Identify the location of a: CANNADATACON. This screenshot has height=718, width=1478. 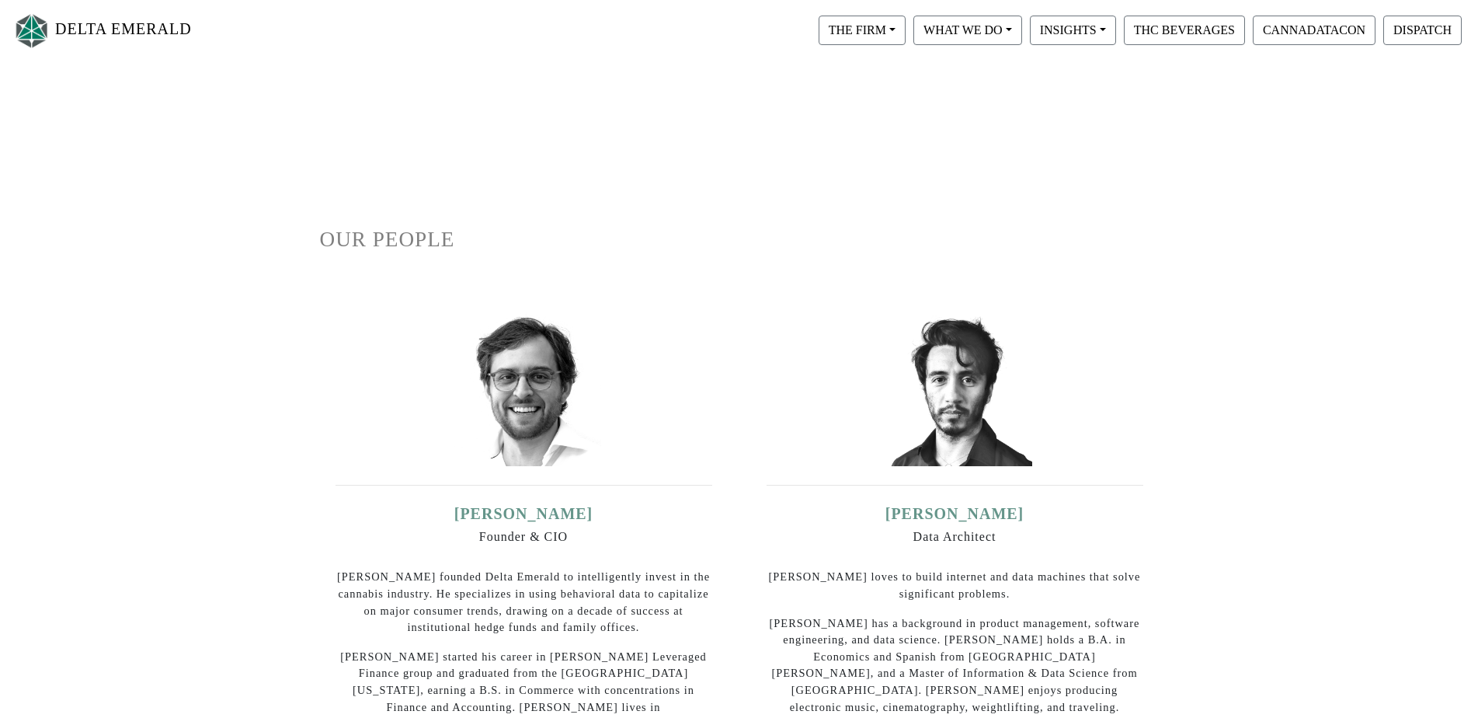
(1314, 29).